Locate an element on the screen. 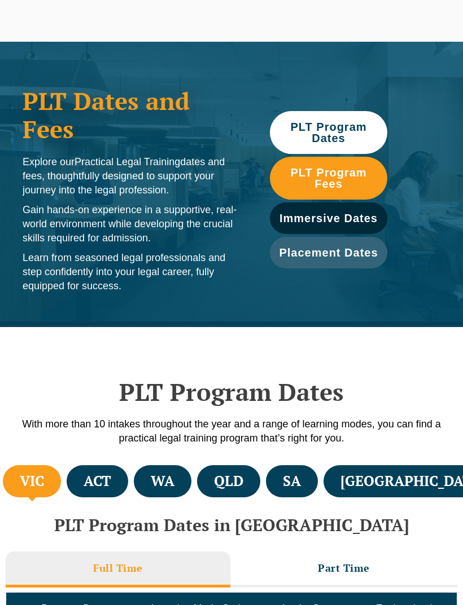 This screenshot has width=463, height=605. p: Learn from seasoned legal professionals and step confidently into your legal career, fully equipp... is located at coordinates (135, 272).